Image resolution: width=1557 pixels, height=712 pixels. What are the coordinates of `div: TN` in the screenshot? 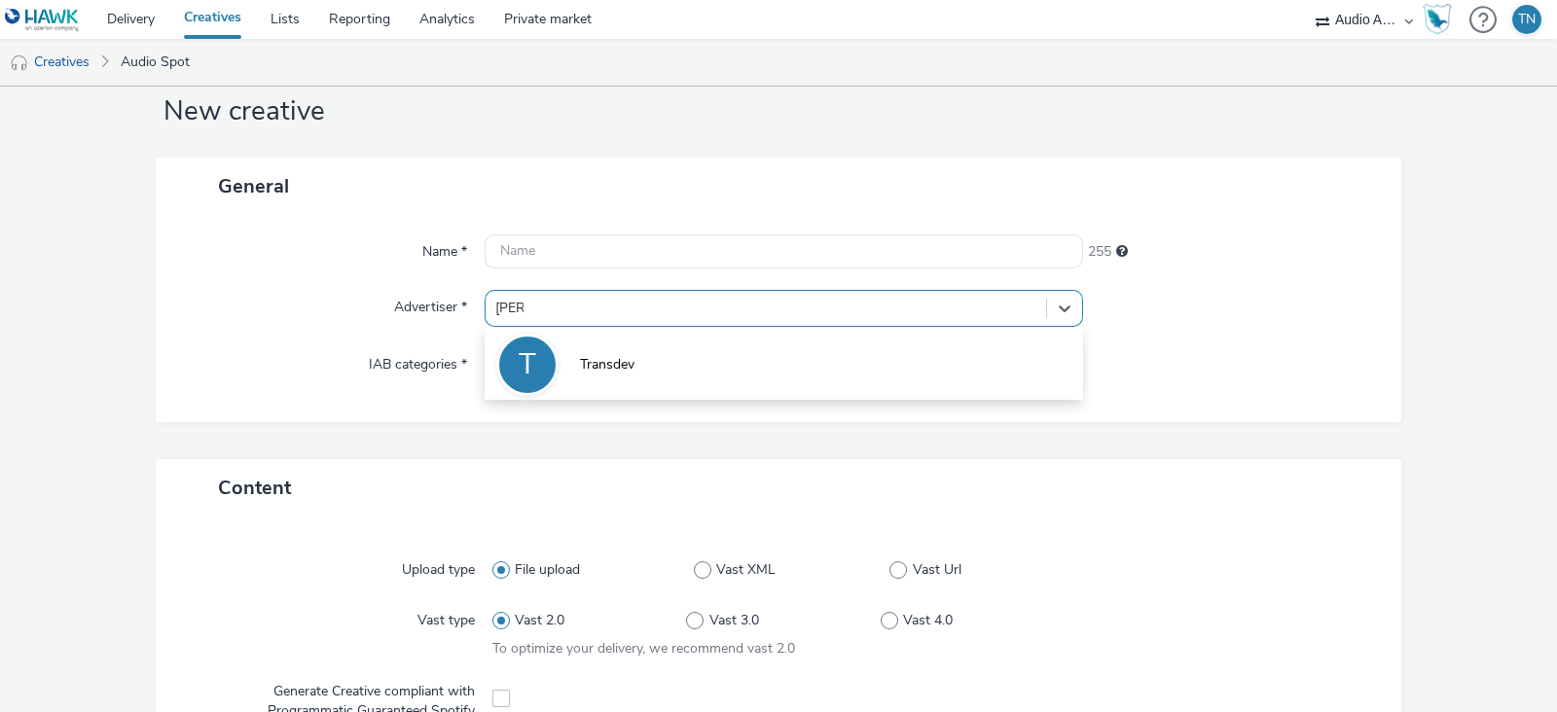 It's located at (1527, 19).